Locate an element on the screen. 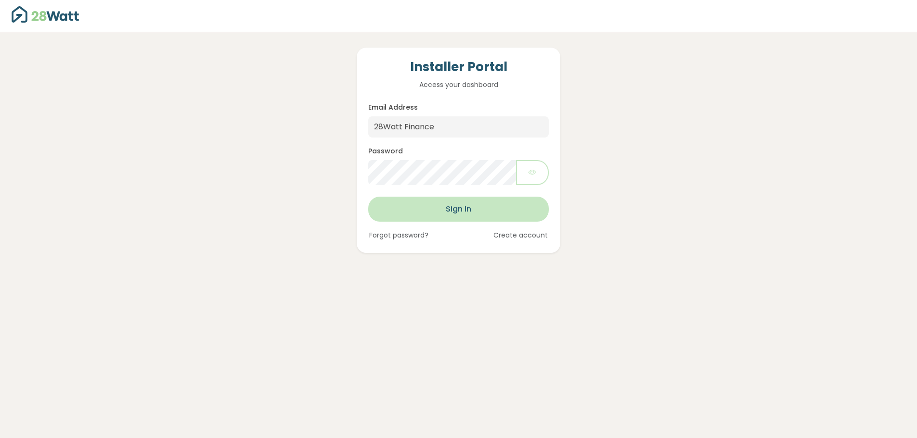  img: 28Watt is located at coordinates (45, 14).